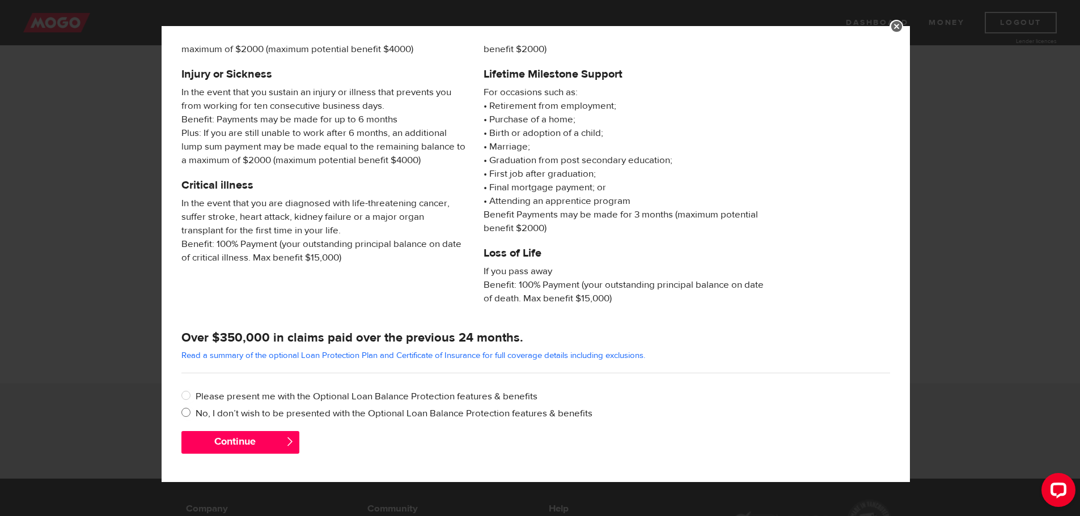  What do you see at coordinates (324, 74) in the screenshot?
I see `h5: Injury or Sickness` at bounding box center [324, 74].